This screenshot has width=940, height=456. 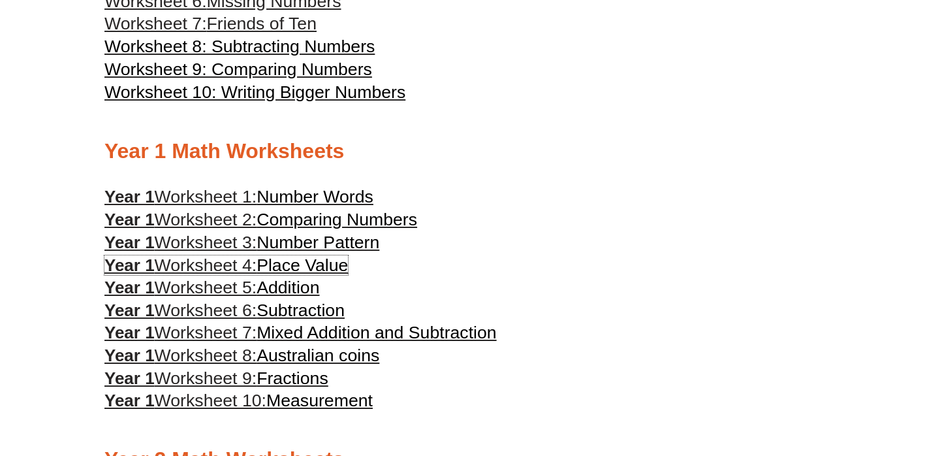 I want to click on a: Year 1Worksheet 10:Measurement, so click(x=238, y=400).